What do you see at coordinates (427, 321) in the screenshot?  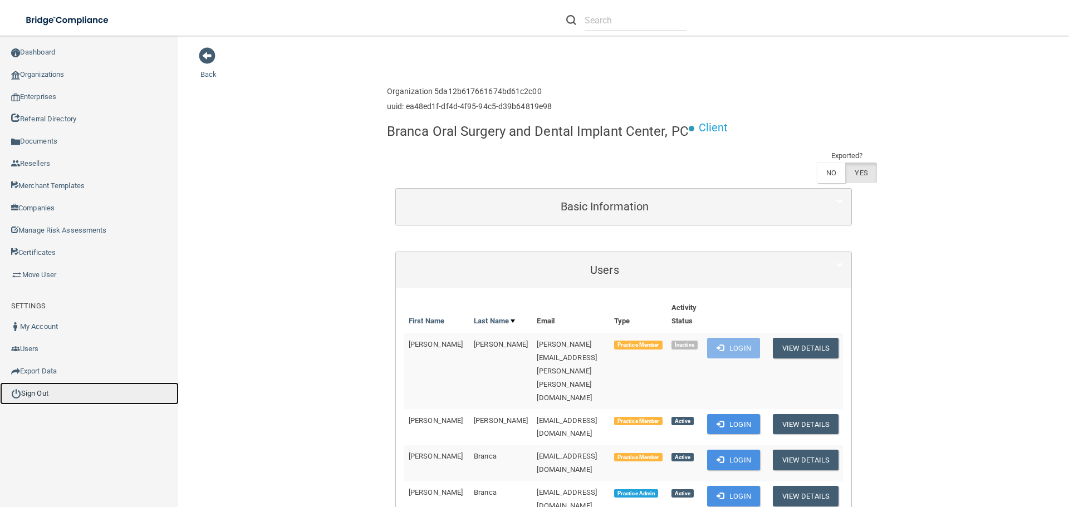 I see `a: First Name` at bounding box center [427, 321].